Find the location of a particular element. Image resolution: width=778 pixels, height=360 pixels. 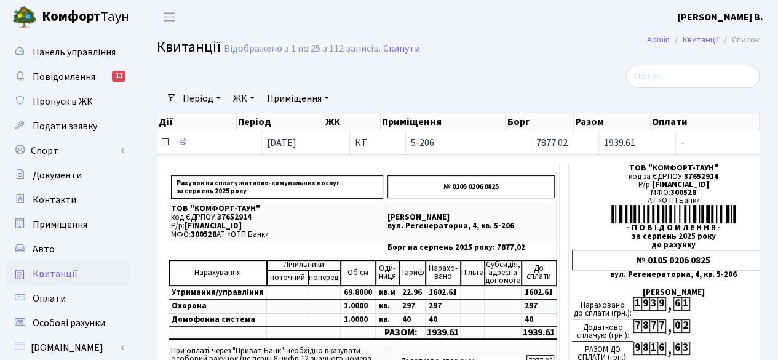

p: МФО: АТ «ОТП Банк» is located at coordinates (277, 234).